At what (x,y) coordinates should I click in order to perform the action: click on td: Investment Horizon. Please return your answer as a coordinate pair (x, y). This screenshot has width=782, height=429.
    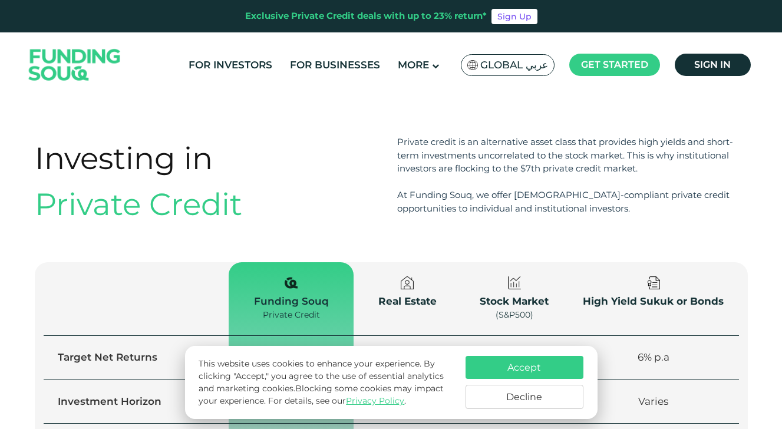
    Looking at the image, I should click on (136, 401).